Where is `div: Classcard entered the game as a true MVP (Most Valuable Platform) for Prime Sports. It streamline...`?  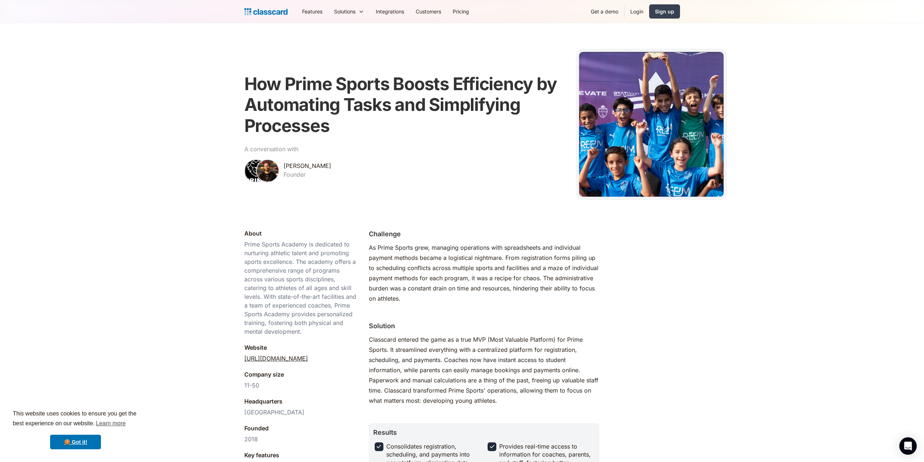
div: Classcard entered the game as a true MVP (Most Valuable Platform) for Prime Sports. It streamline... is located at coordinates (484, 370).